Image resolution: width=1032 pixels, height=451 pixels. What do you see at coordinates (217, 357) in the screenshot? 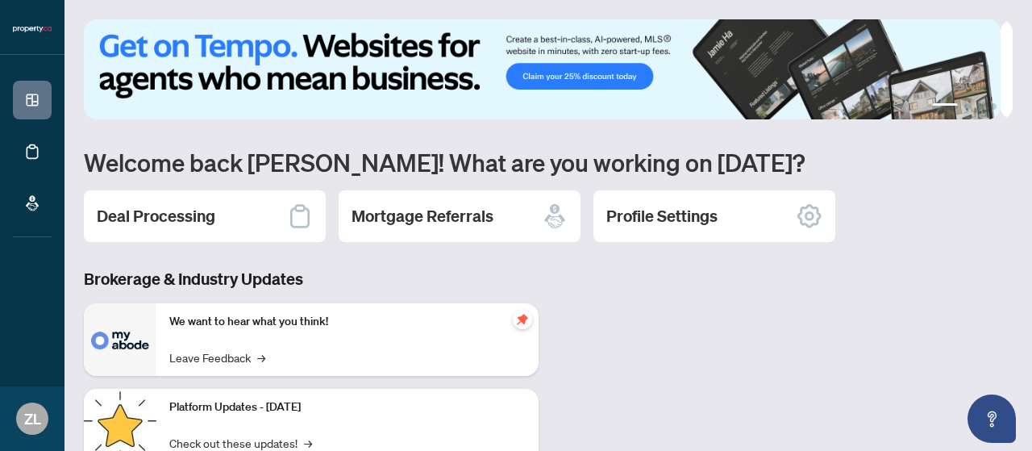
I see `a: Leave Feedback→` at bounding box center [217, 357].